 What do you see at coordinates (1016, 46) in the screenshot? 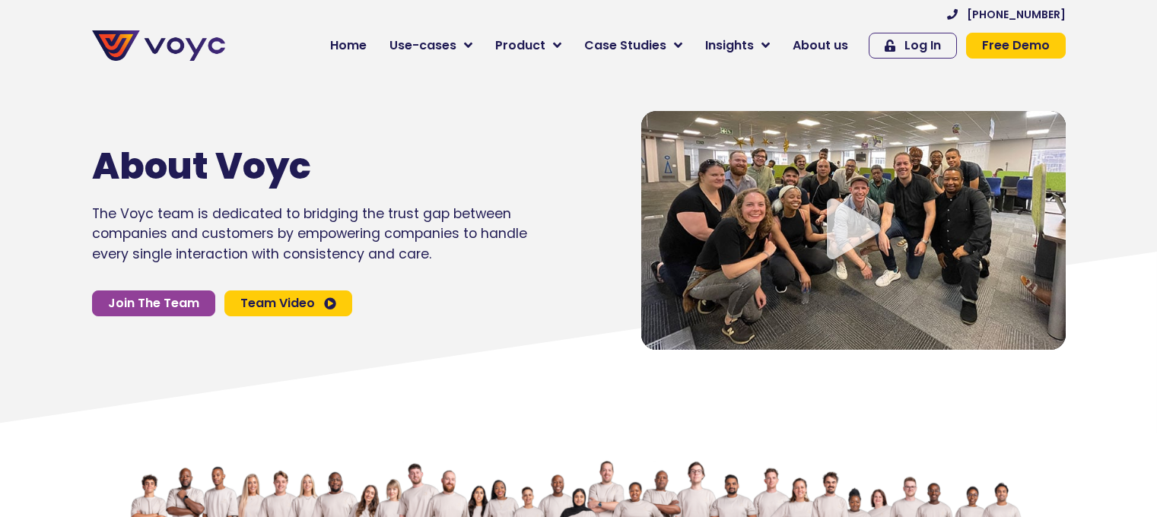
I see `a: Free Demo` at bounding box center [1016, 46].